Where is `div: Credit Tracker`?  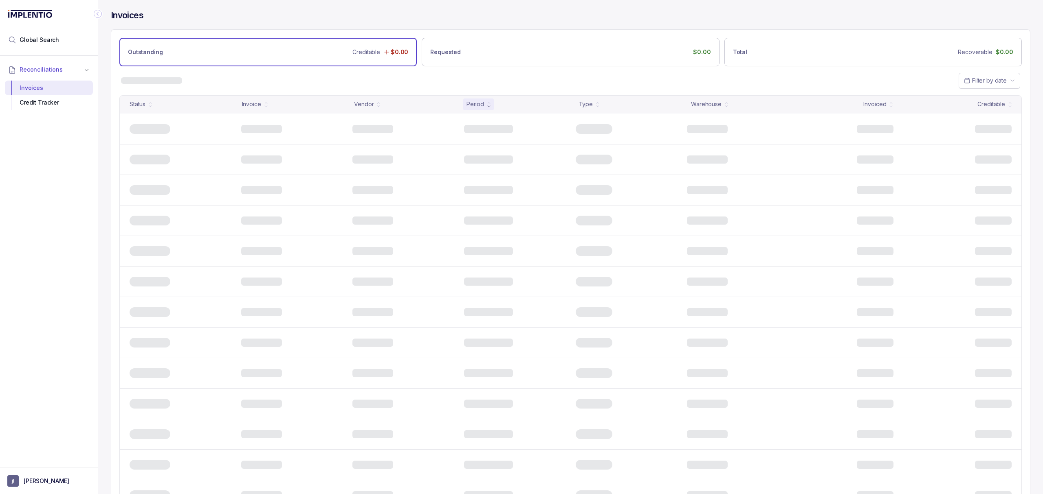
div: Credit Tracker is located at coordinates (49, 103).